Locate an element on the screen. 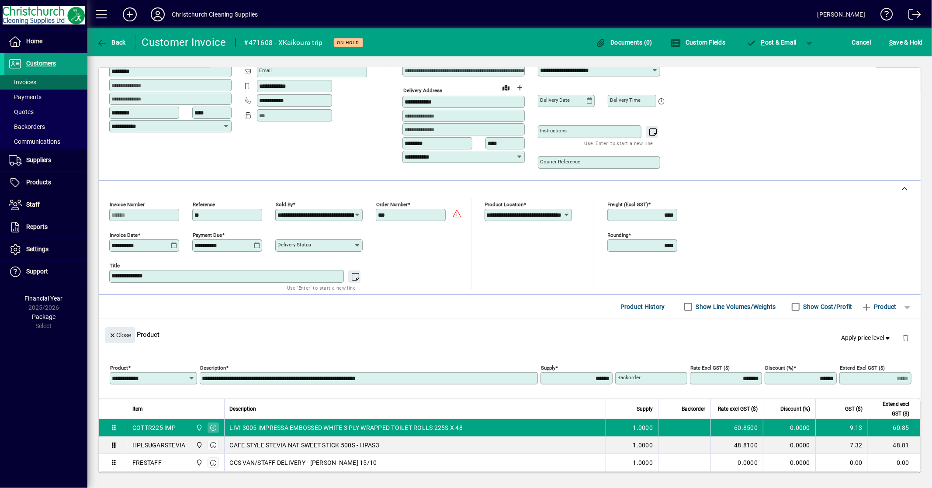  span: Apply price level is located at coordinates (867, 338).